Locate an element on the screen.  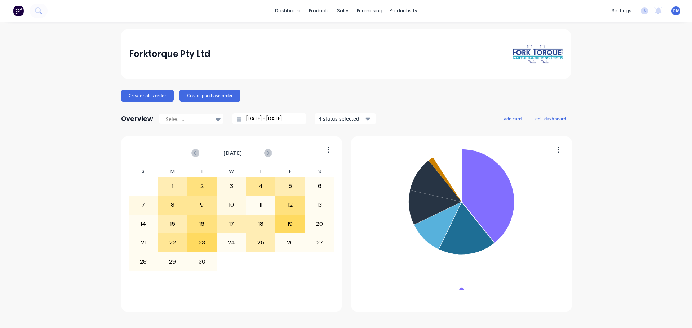
div: purchasing is located at coordinates (369, 11).